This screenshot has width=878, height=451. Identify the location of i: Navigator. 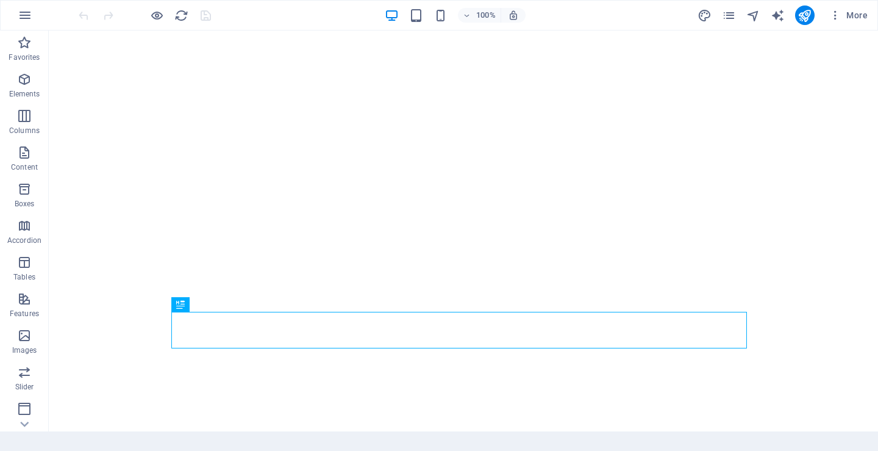
(753, 15).